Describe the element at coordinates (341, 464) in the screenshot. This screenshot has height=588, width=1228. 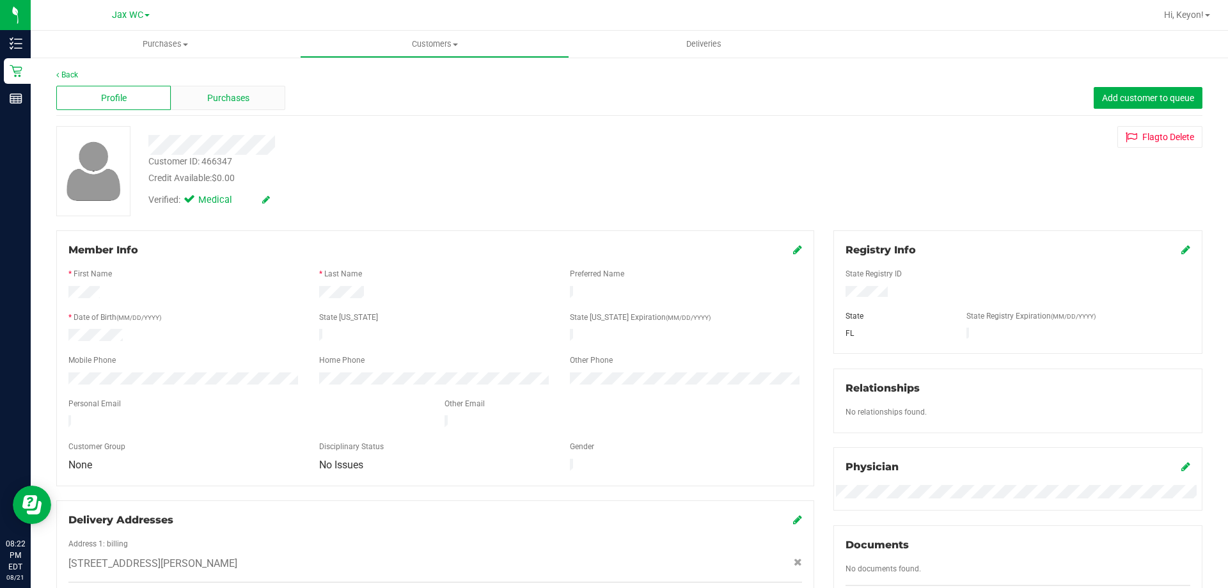
I see `span: No Issues` at that location.